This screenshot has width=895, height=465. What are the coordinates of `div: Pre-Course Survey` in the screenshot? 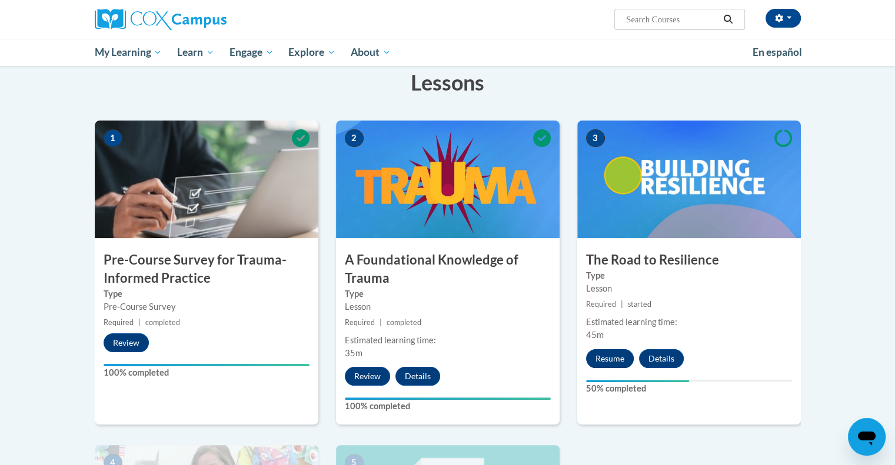 It's located at (207, 307).